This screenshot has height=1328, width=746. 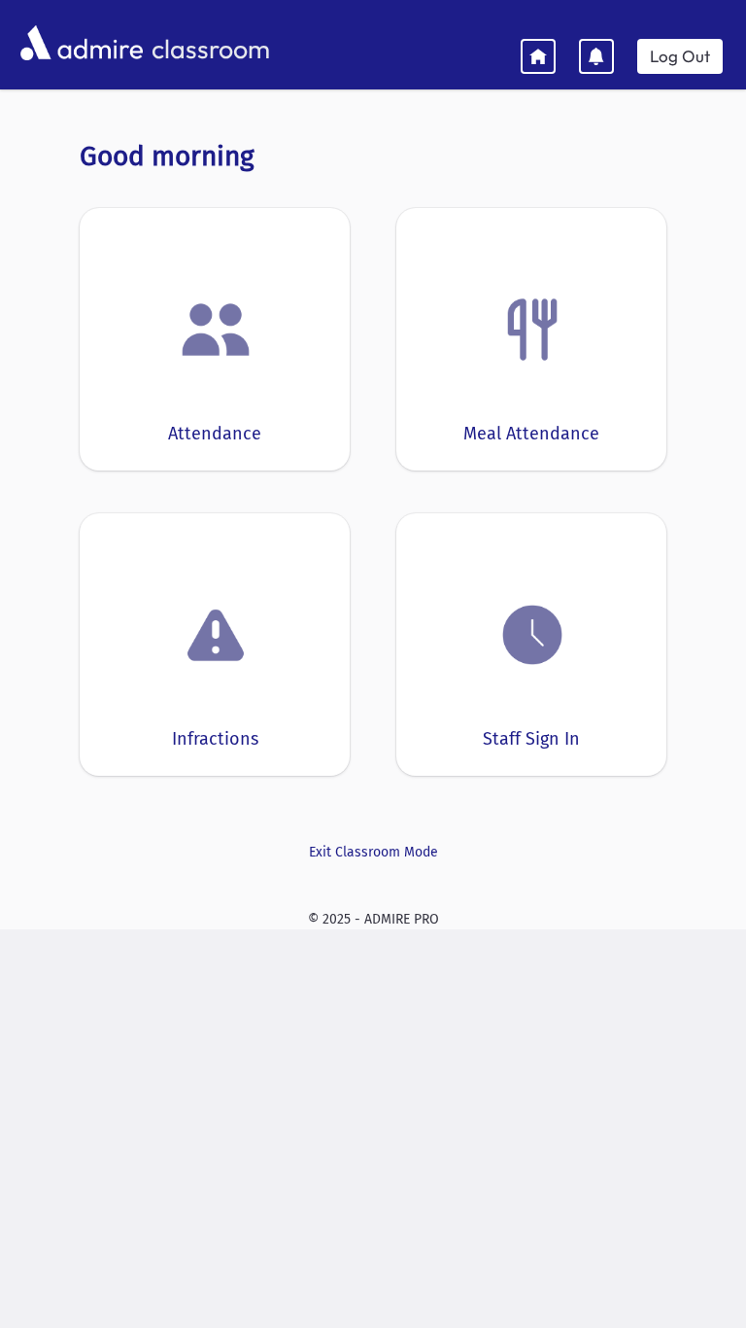 I want to click on img: exclamation.png, so click(x=216, y=639).